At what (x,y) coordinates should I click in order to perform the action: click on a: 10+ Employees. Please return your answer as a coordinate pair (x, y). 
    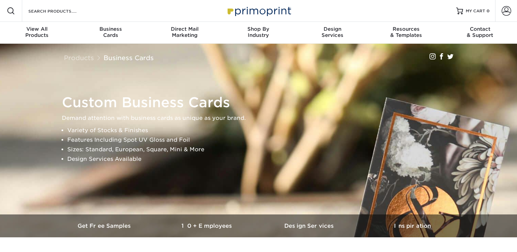
    Looking at the image, I should click on (207, 226).